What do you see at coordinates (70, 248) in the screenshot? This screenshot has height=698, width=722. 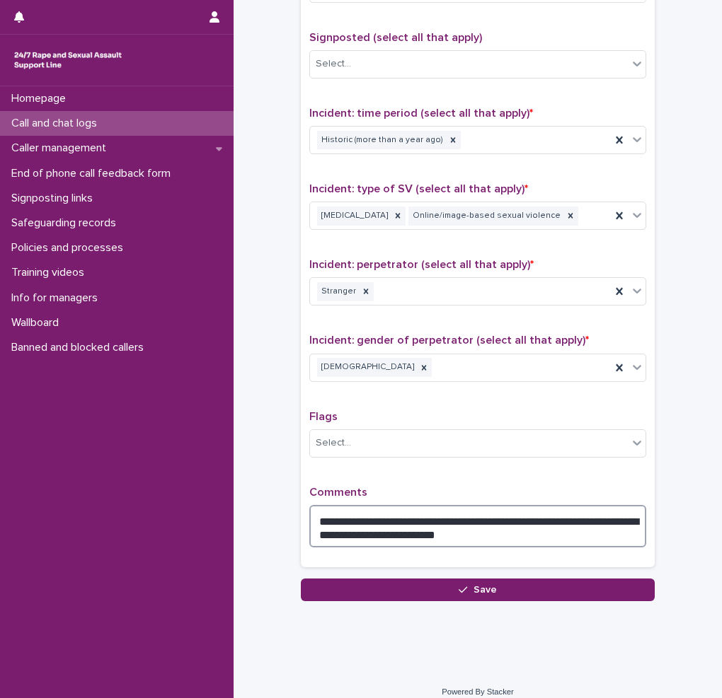 I see `p: Policies and processes` at bounding box center [70, 248].